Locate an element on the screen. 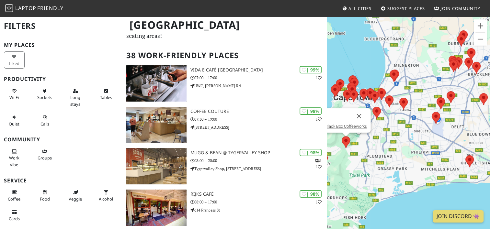 The image size is (490, 229). img: LaptopFriendly is located at coordinates (9, 8).